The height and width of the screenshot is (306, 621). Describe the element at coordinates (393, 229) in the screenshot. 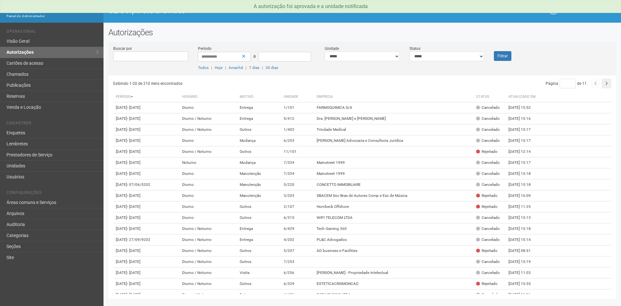

I see `td: Tech Gaming 360` at that location.